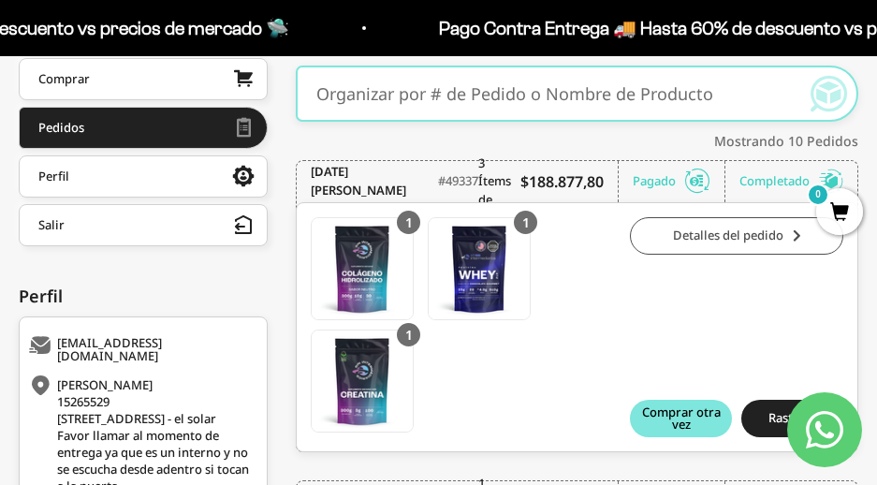 This screenshot has width=877, height=485. Describe the element at coordinates (818, 195) in the screenshot. I see `mark: 0` at that location.